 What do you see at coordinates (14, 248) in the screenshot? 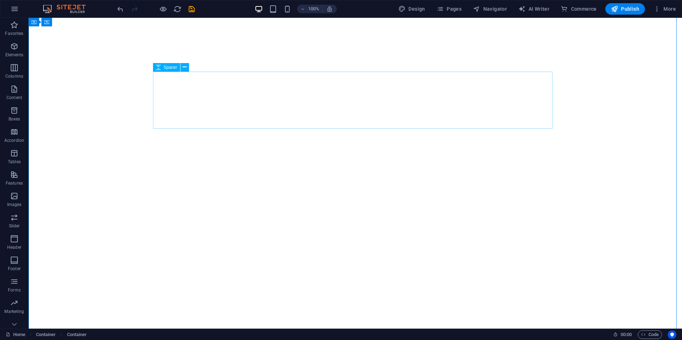
I see `p: Header` at bounding box center [14, 248].